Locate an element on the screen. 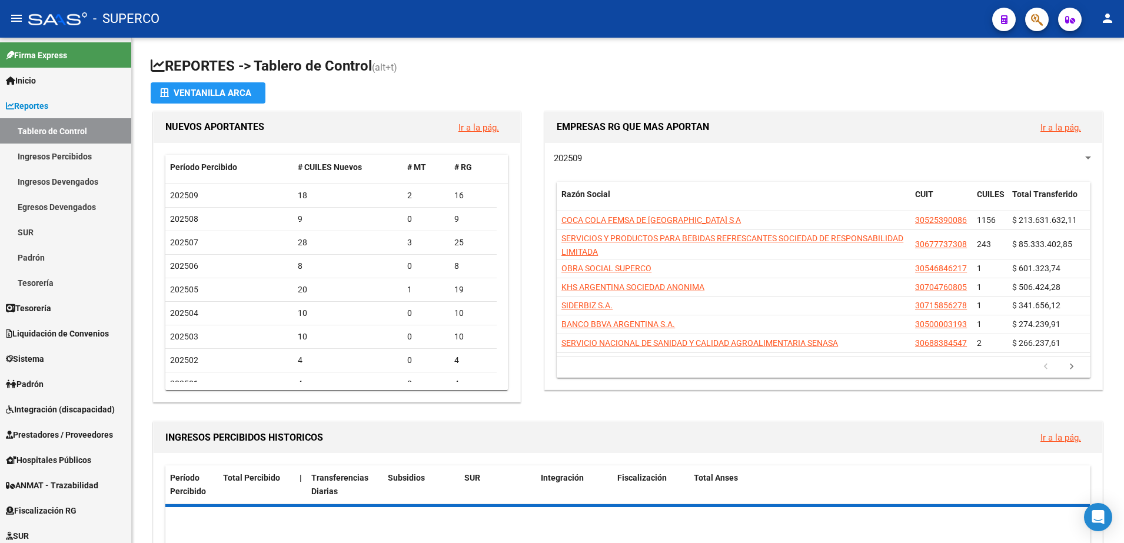  span: 30525390086 is located at coordinates (941, 220).